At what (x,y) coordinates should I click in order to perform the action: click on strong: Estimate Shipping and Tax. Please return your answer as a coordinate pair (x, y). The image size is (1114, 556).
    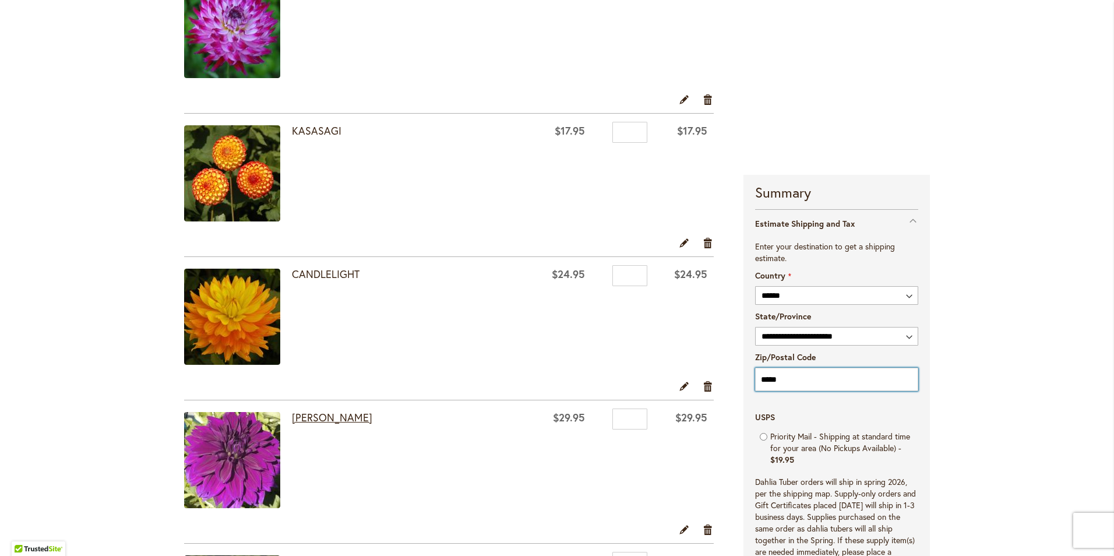
    Looking at the image, I should click on (804, 223).